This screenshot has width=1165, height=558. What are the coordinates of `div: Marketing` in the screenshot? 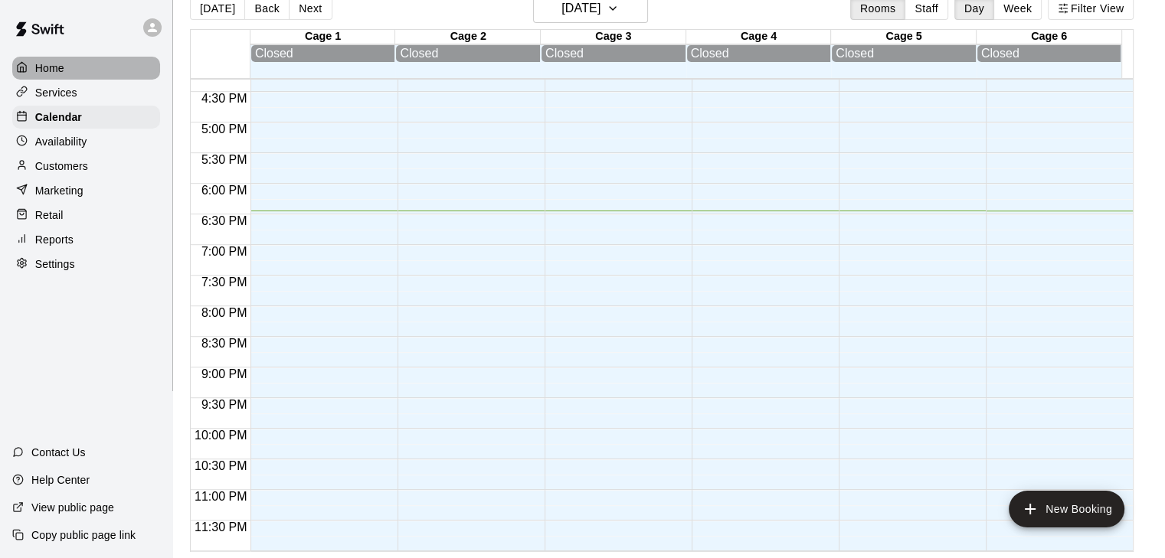 It's located at (86, 191).